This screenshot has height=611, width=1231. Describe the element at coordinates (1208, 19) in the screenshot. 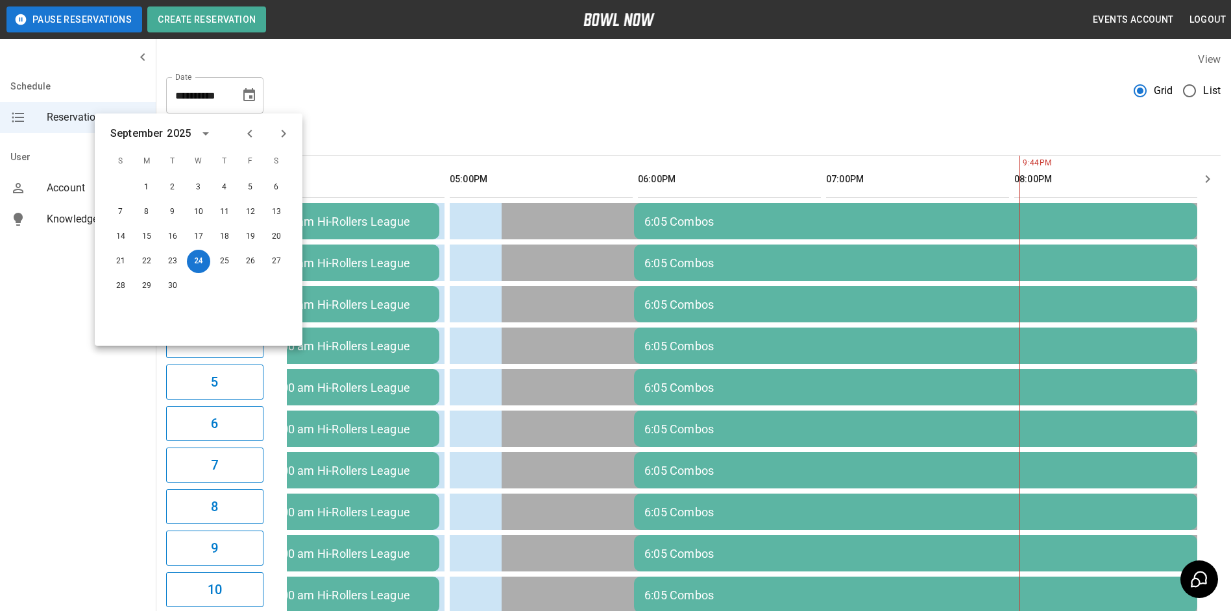

I see `button: Logout` at that location.